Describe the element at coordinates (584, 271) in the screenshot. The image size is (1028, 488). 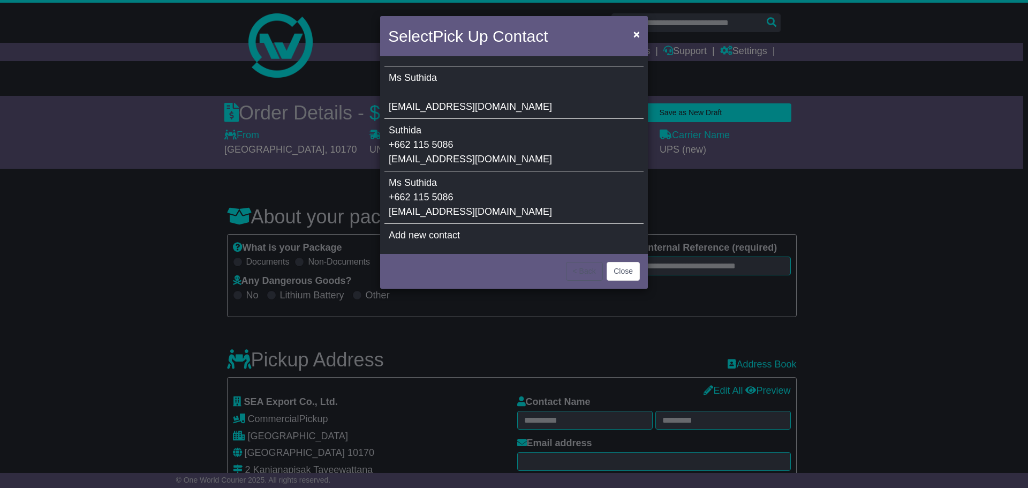
I see `button: < Back` at that location.